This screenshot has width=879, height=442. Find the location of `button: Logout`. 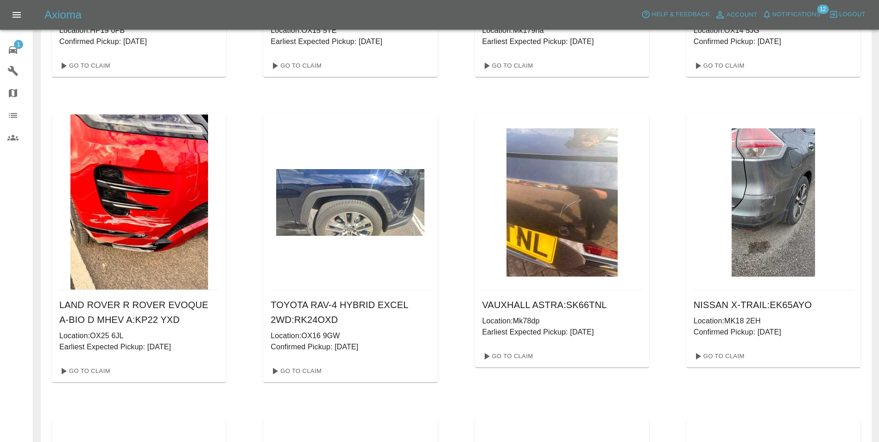

button: Logout is located at coordinates (847, 14).